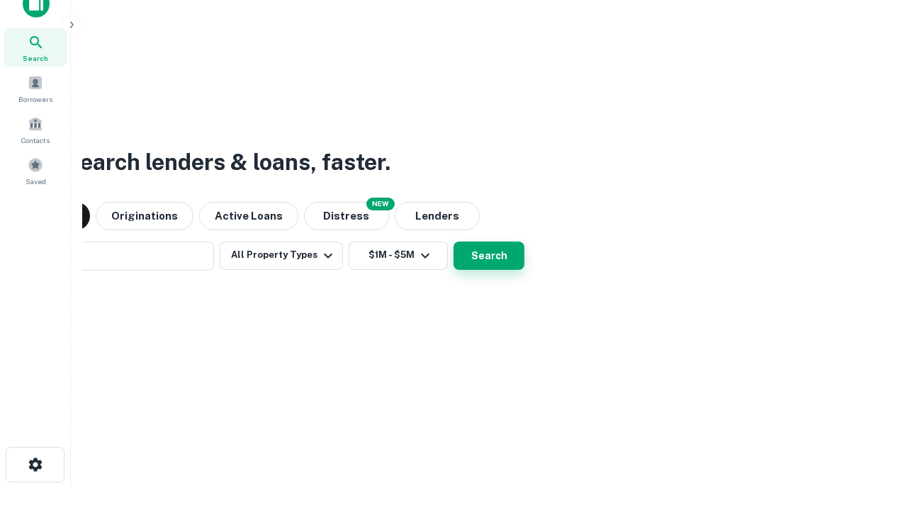 The height and width of the screenshot is (510, 907). Describe the element at coordinates (347, 216) in the screenshot. I see `button: Search distressed loans with lien and other non-mortgage details.` at that location.